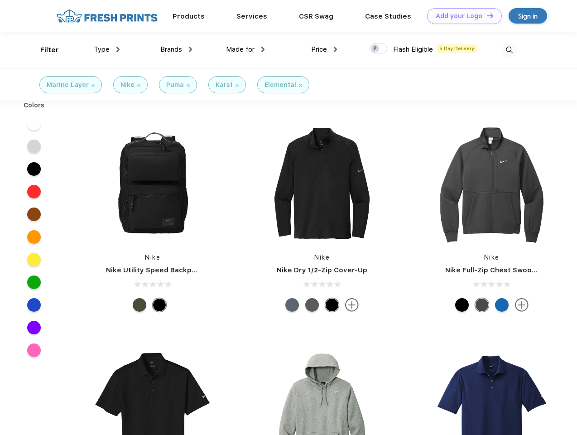 Image resolution: width=577 pixels, height=435 pixels. I want to click on a: Nike Dry 1/2-Zip Cover-Up, so click(322, 270).